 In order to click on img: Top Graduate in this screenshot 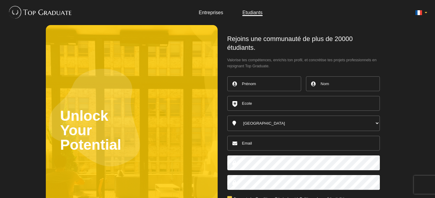, I will do `click(39, 12)`.